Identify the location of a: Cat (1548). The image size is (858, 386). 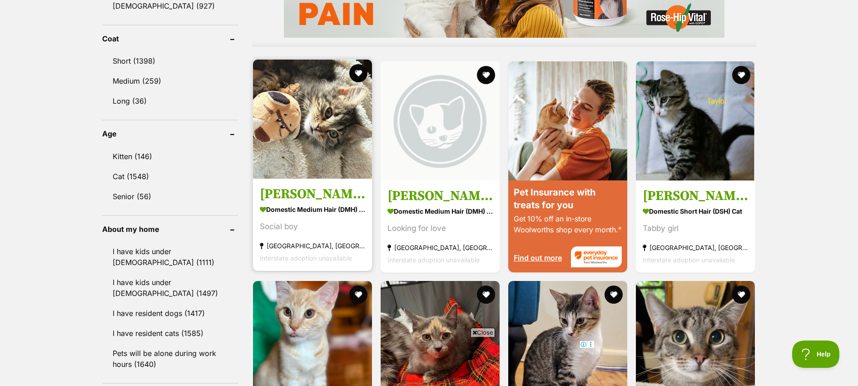
(170, 176).